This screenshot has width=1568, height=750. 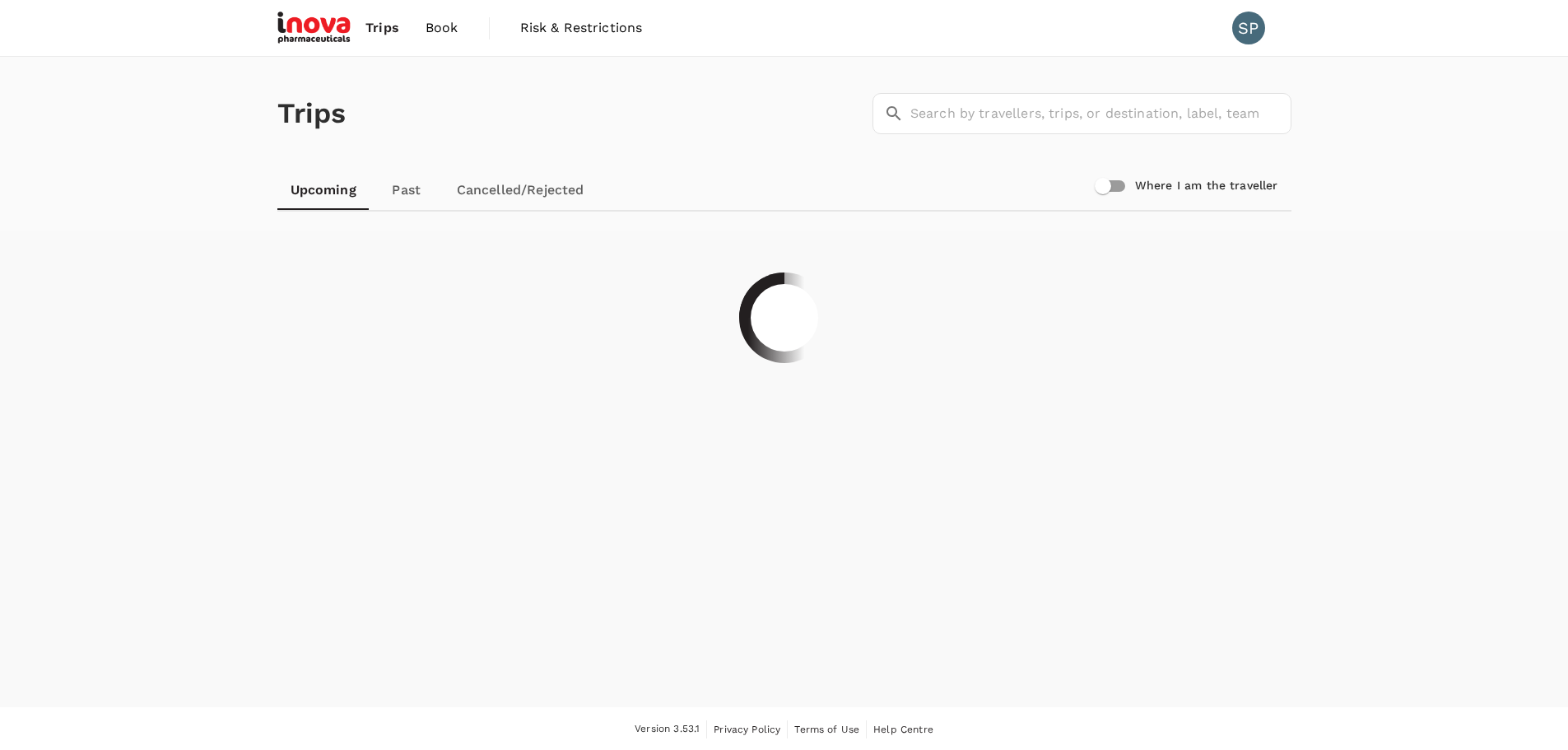 What do you see at coordinates (520, 190) in the screenshot?
I see `a: Cancelled/Rejected` at bounding box center [520, 190].